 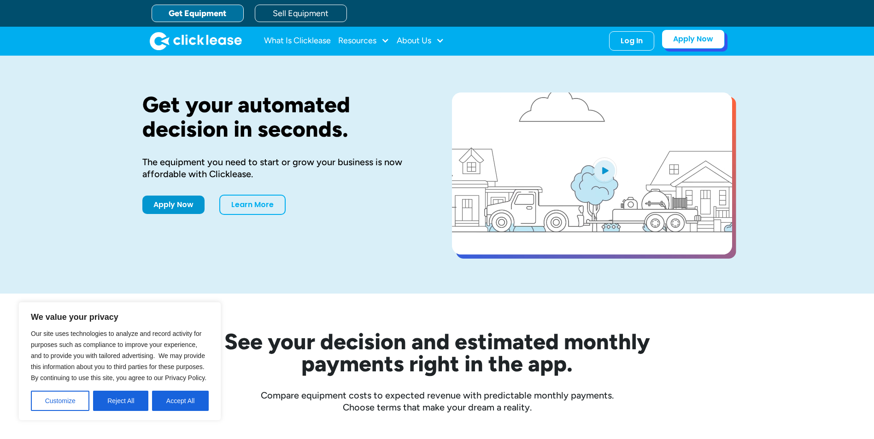 I want to click on a: What Is Clicklease, so click(x=297, y=41).